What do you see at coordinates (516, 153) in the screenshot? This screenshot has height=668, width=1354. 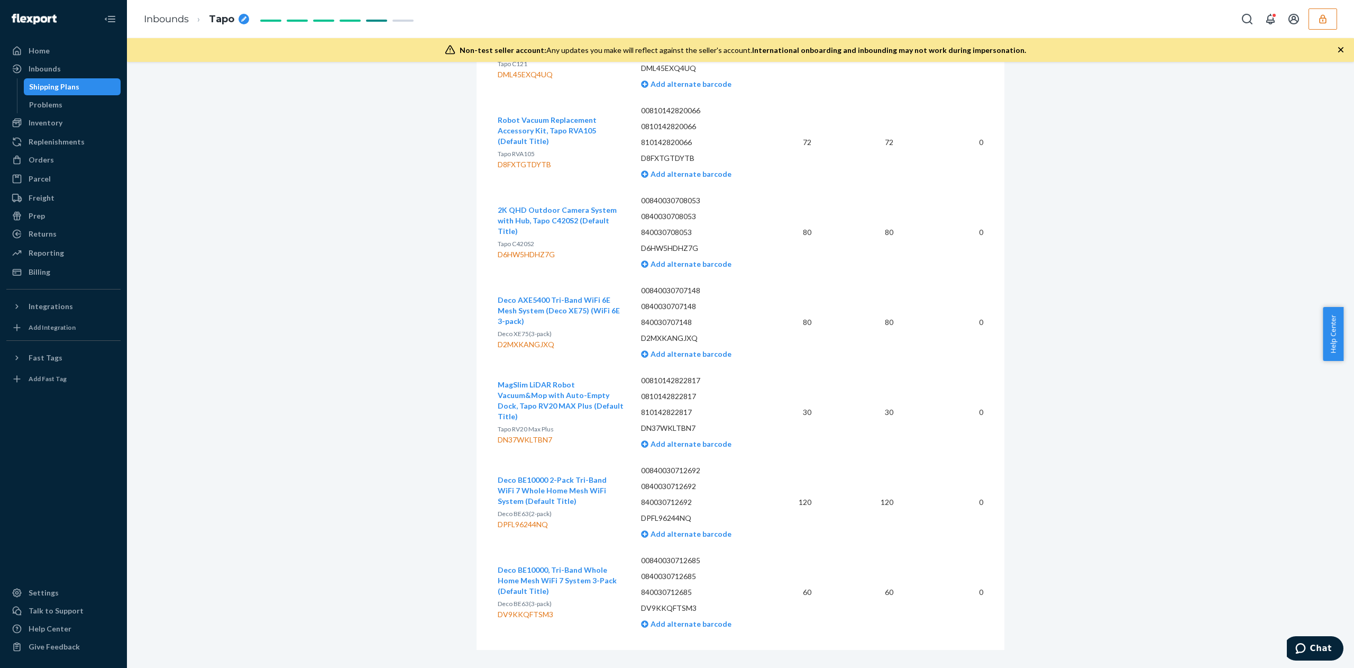 I see `span: Tapo RVA105` at bounding box center [516, 153].